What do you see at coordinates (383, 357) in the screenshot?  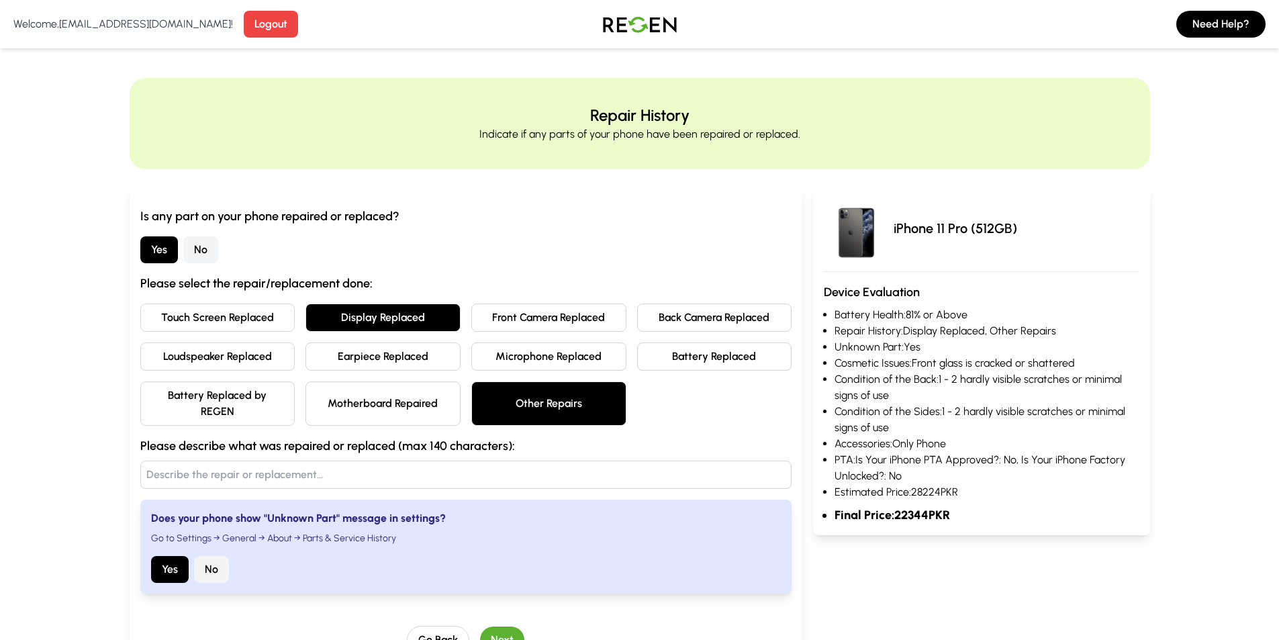 I see `button: Earpiece Replaced` at bounding box center [383, 357].